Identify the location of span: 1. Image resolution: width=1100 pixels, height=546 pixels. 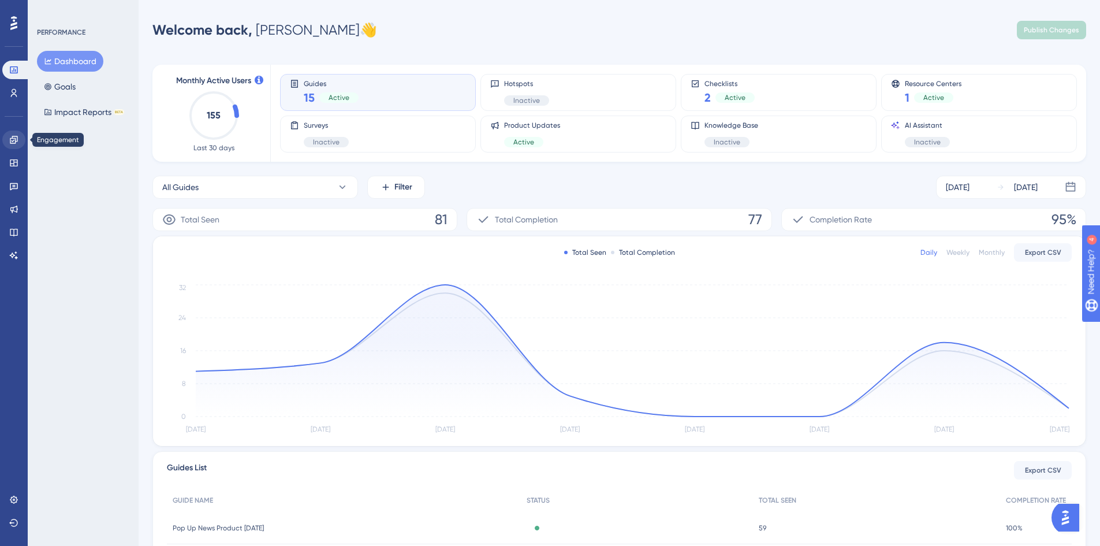
(907, 98).